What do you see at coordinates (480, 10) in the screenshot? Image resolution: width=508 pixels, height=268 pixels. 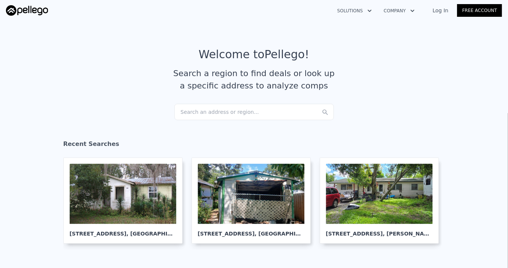 I see `a: Free Account` at bounding box center [480, 10].